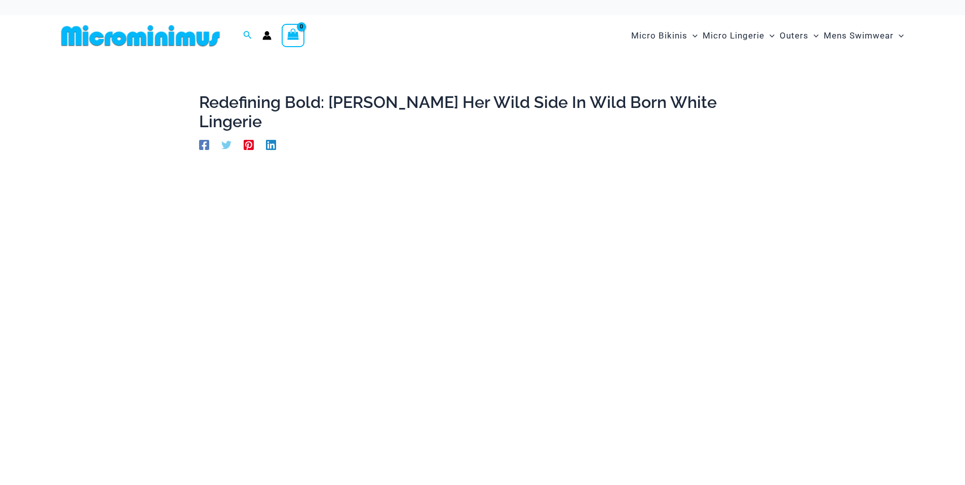  Describe the element at coordinates (659, 35) in the screenshot. I see `span: Micro Bikinis` at that location.